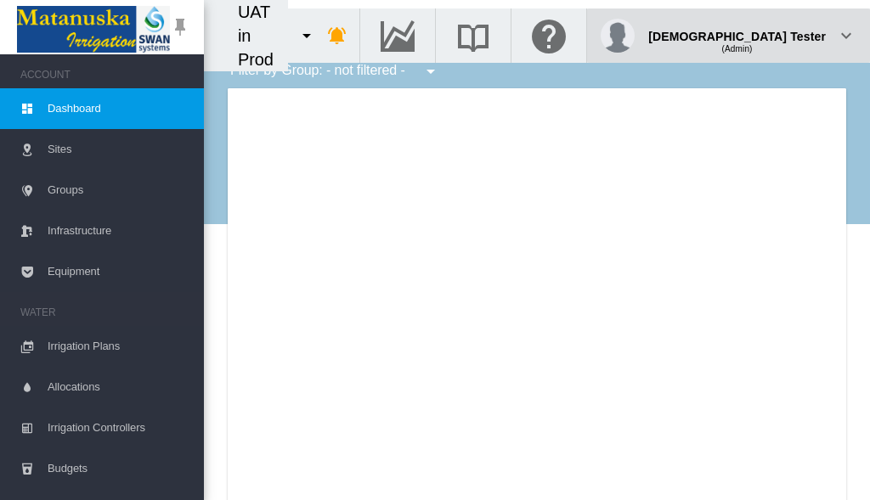 This screenshot has height=500, width=870. Describe the element at coordinates (473, 36) in the screenshot. I see `md-icon: Search the knowledge base` at that location.